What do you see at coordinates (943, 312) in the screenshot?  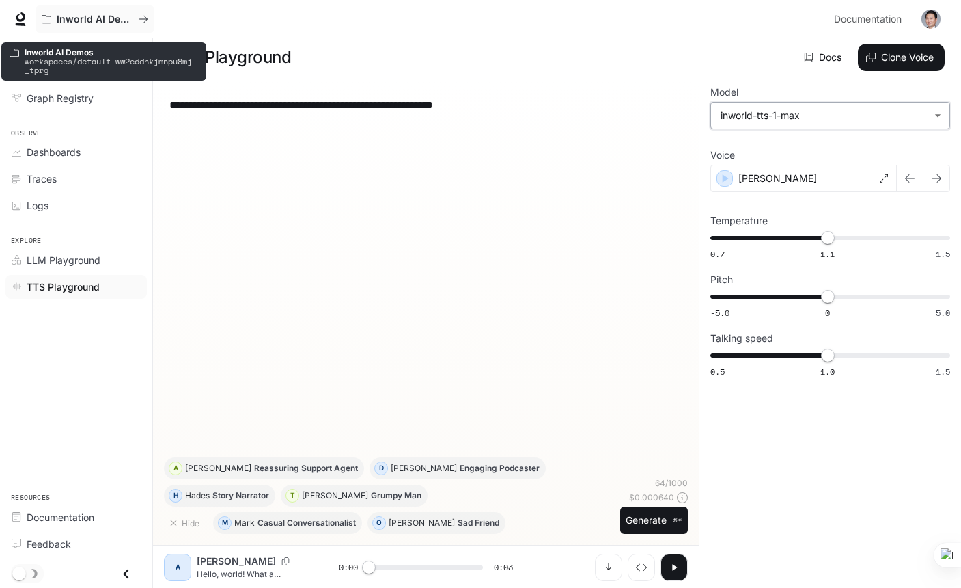 I see `span: 5.0` at bounding box center [943, 312].